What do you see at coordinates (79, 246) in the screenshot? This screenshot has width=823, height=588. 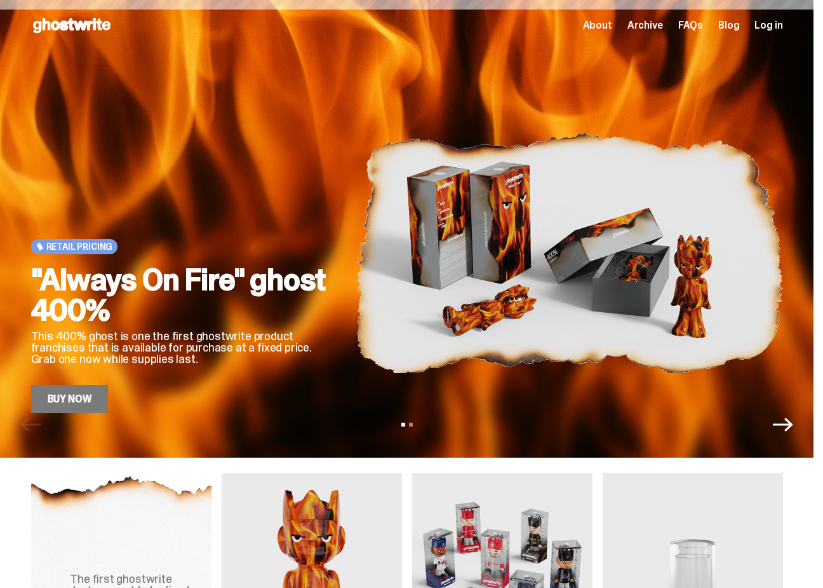 I see `span: Retail Pricing` at bounding box center [79, 246].